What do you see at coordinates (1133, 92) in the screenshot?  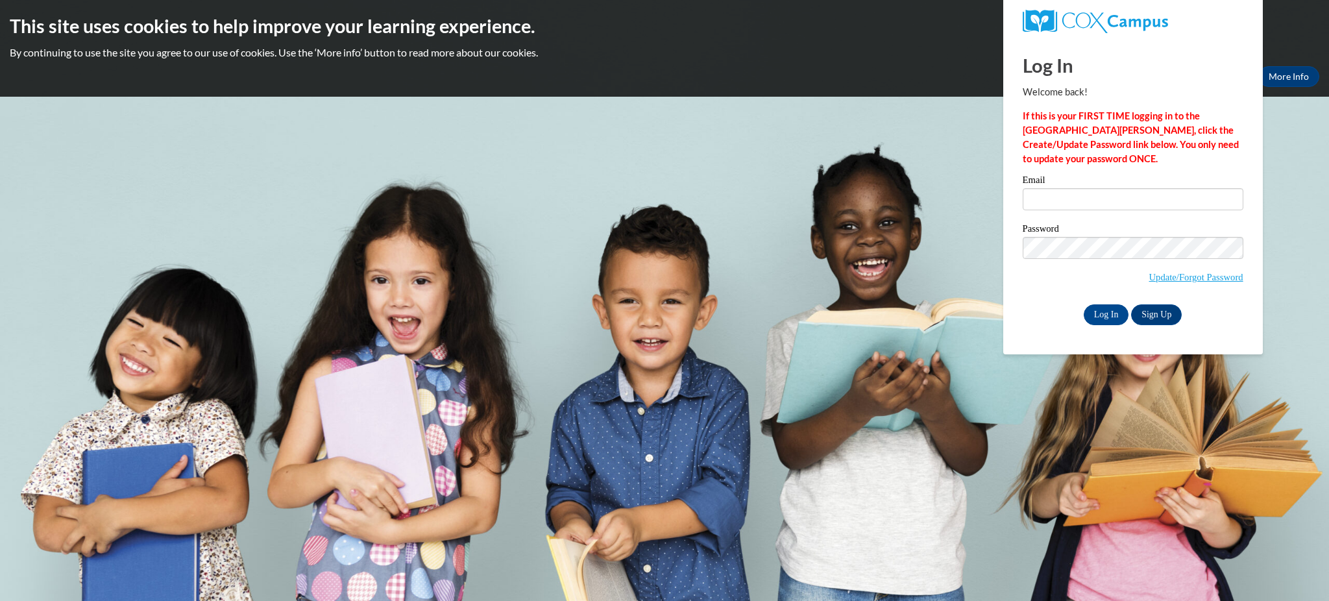 I see `p: Welcome back!` at bounding box center [1133, 92].